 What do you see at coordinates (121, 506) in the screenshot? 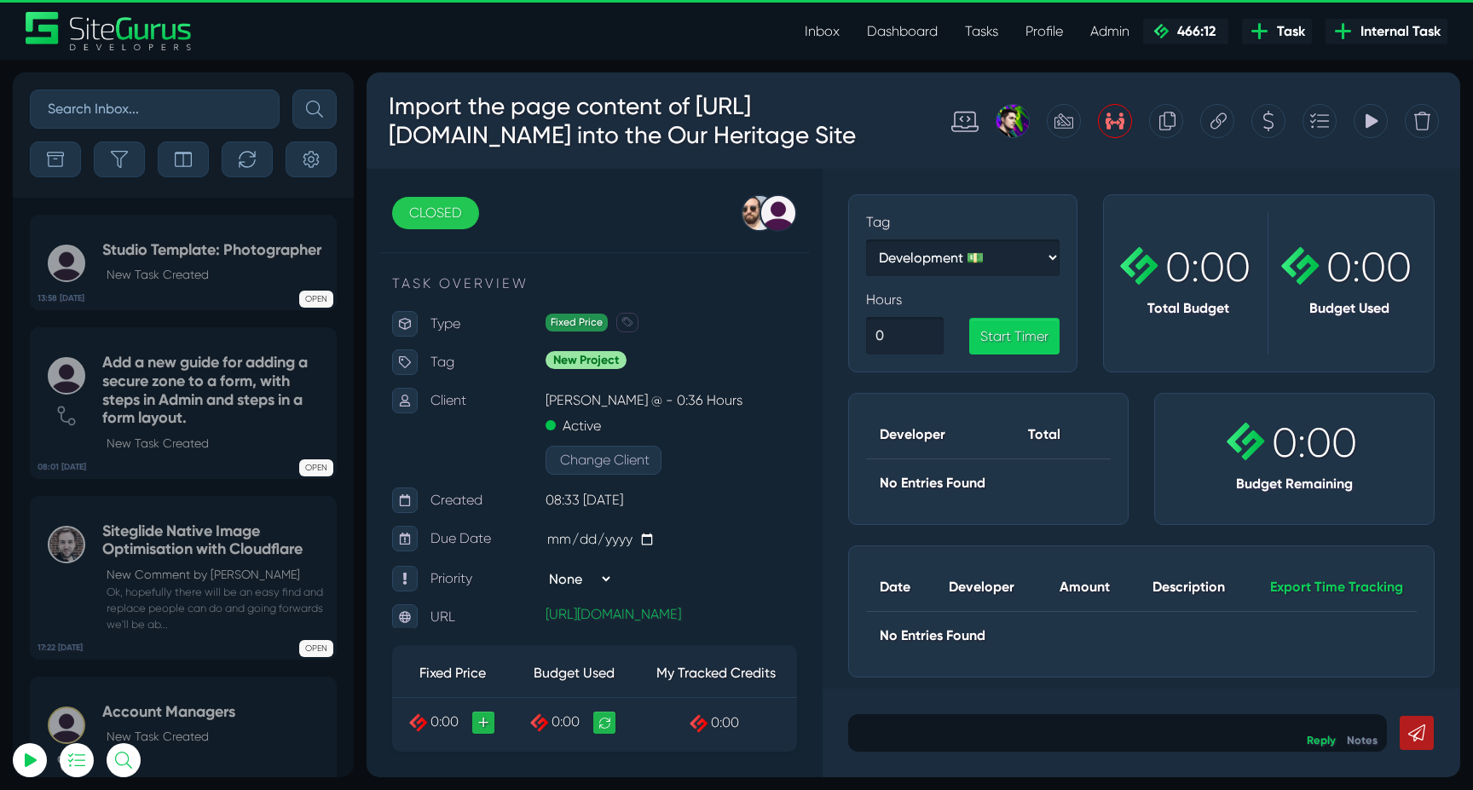
I see `p: Priority` at bounding box center [121, 506].